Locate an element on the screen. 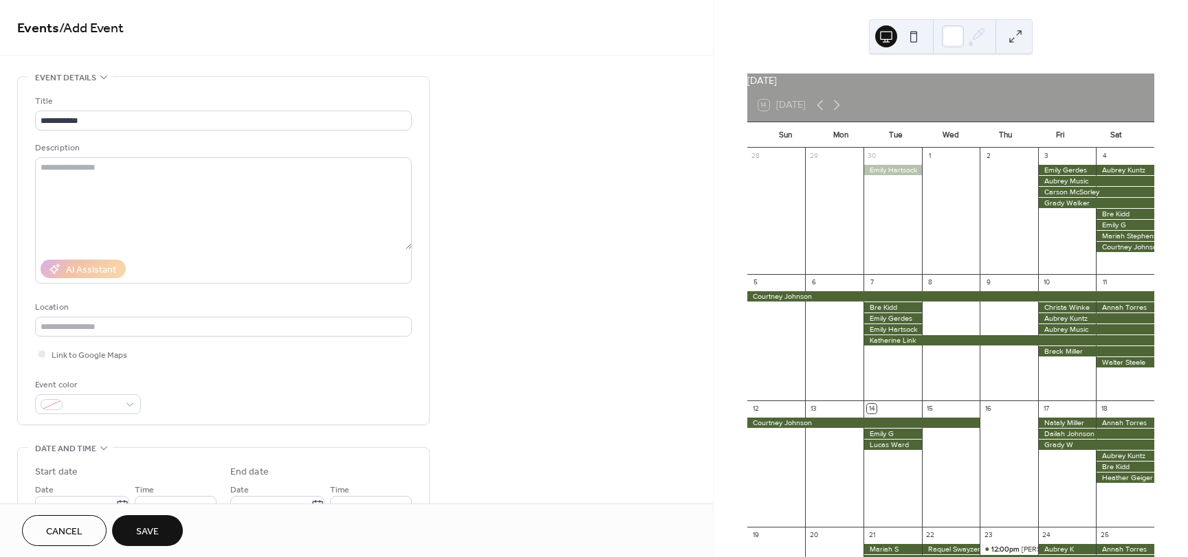 This screenshot has height=557, width=1188. span: Link to Google Maps is located at coordinates (89, 355).